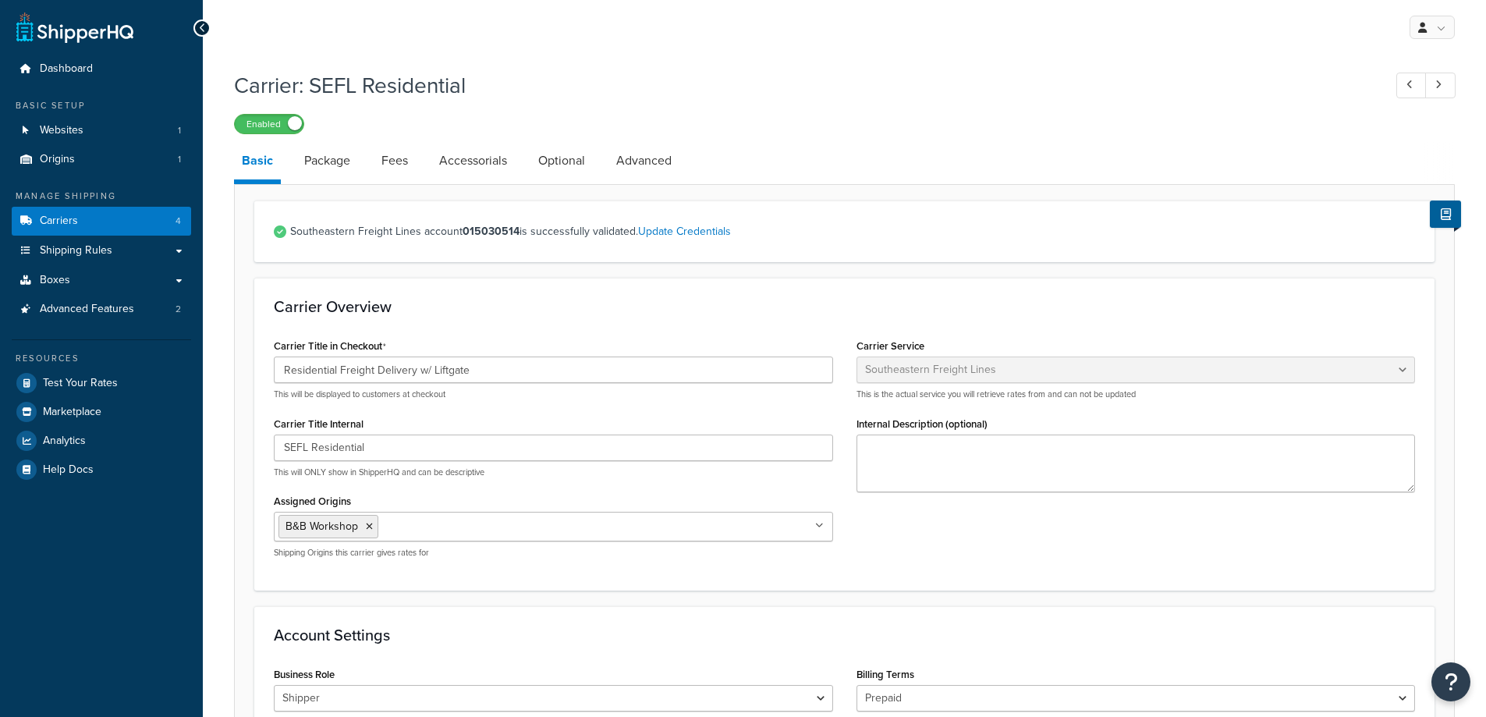 The image size is (1486, 717). What do you see at coordinates (101, 221) in the screenshot?
I see `li: Carriers` at bounding box center [101, 221].